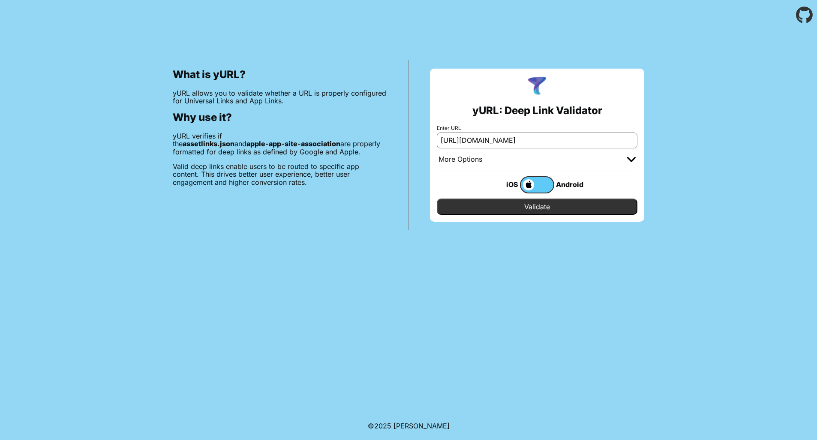 This screenshot has height=440, width=817. Describe the element at coordinates (571, 184) in the screenshot. I see `div: Android` at that location.